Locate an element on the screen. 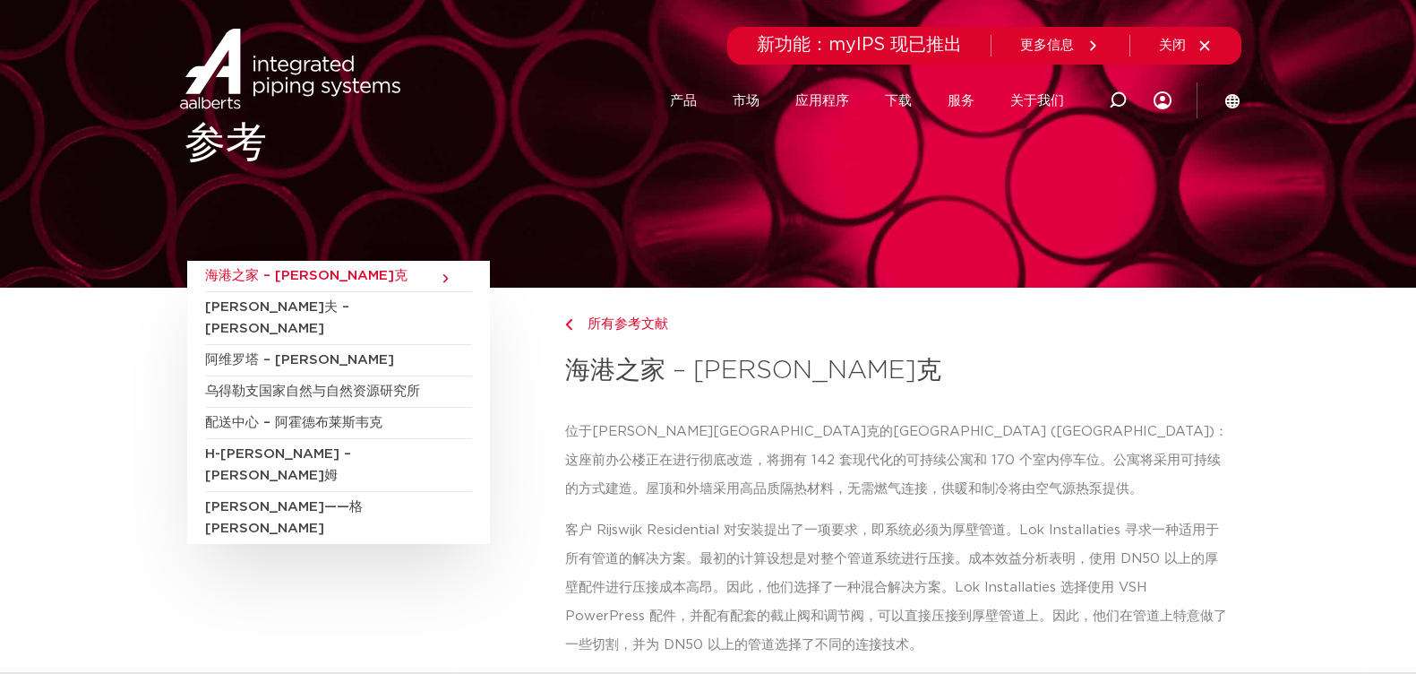  font: 下载 is located at coordinates (899, 100).